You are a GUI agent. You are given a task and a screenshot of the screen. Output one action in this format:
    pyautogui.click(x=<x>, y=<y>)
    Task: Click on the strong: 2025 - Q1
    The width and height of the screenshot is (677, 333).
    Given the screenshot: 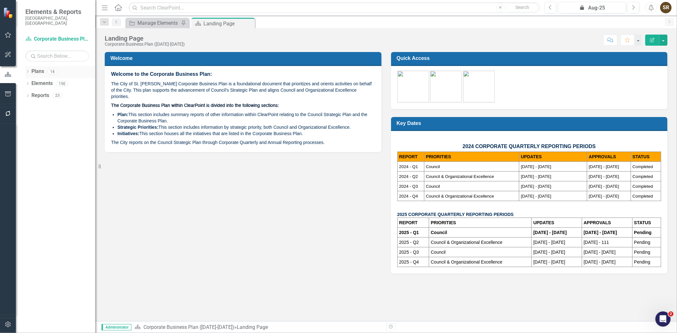 What is the action you would take?
    pyautogui.click(x=409, y=233)
    